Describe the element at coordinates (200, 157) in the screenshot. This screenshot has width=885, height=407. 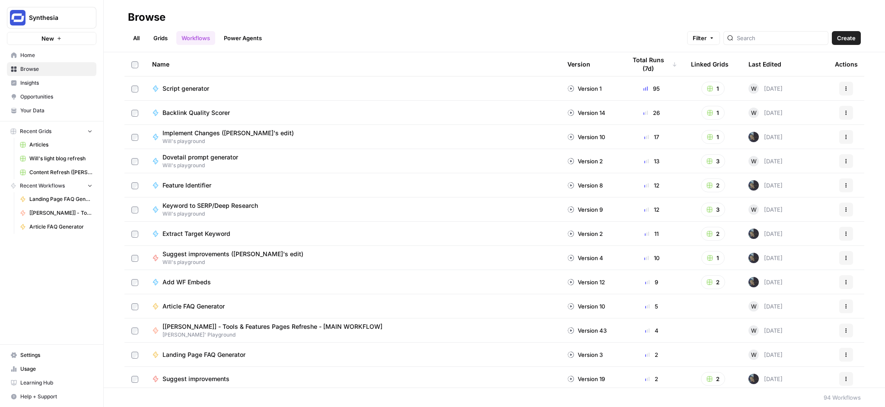
I see `span: Dovetail prompt generator` at that location.